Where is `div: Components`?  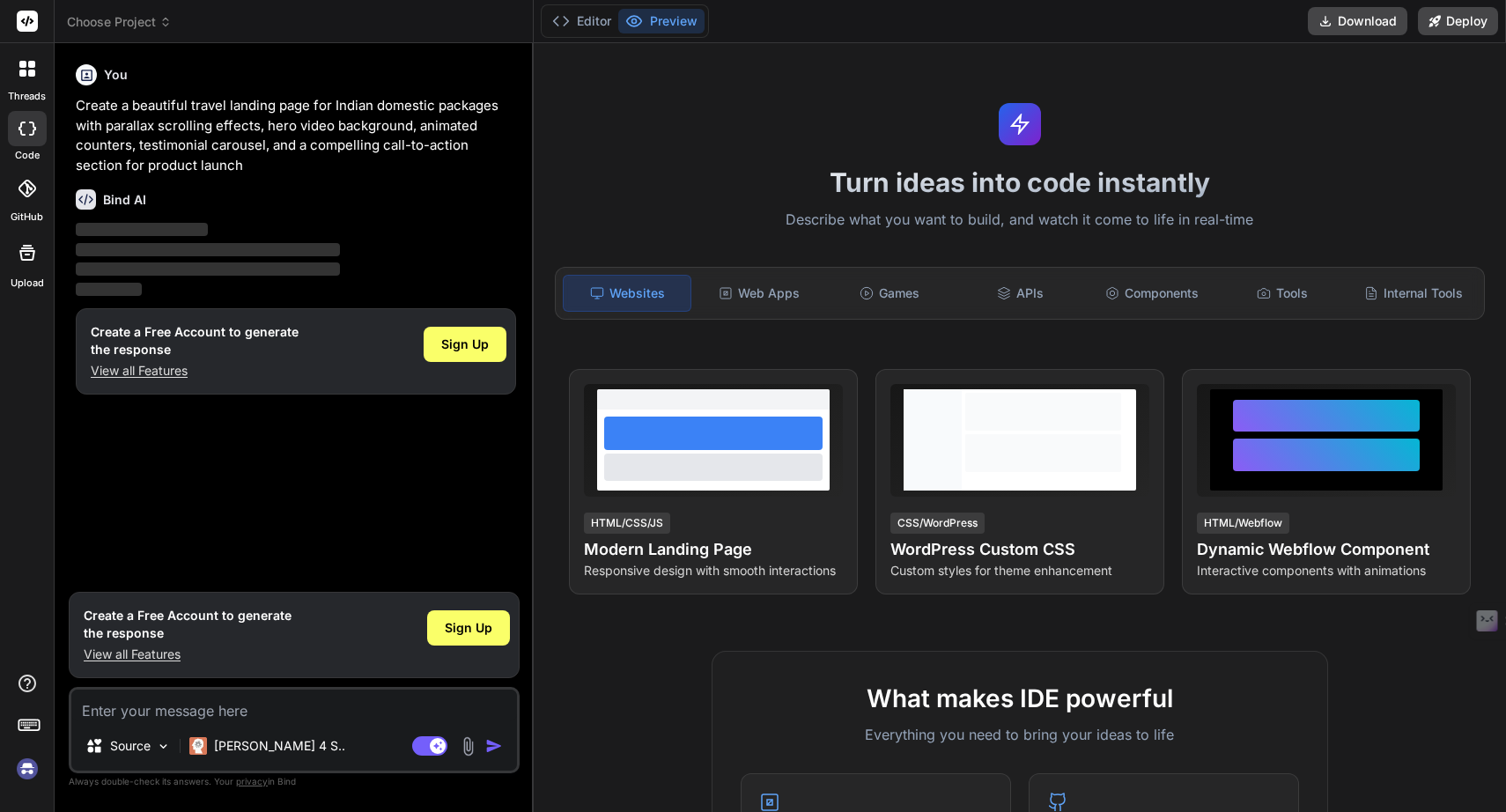 div: Components is located at coordinates (1151, 293).